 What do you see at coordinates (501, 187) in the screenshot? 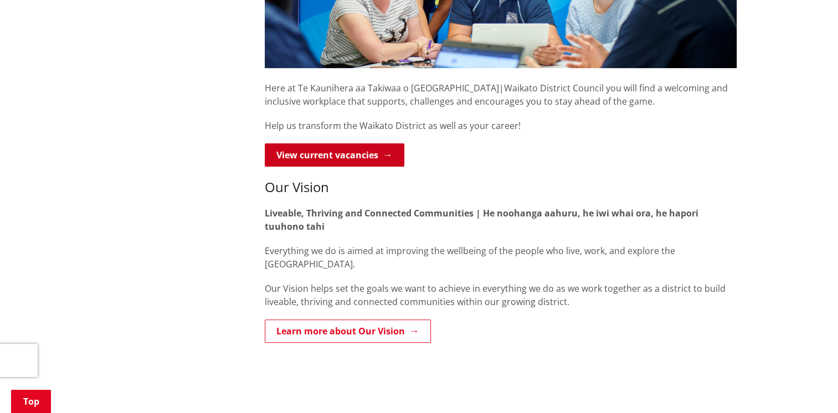
I see `h3: Our Vision` at bounding box center [501, 187].